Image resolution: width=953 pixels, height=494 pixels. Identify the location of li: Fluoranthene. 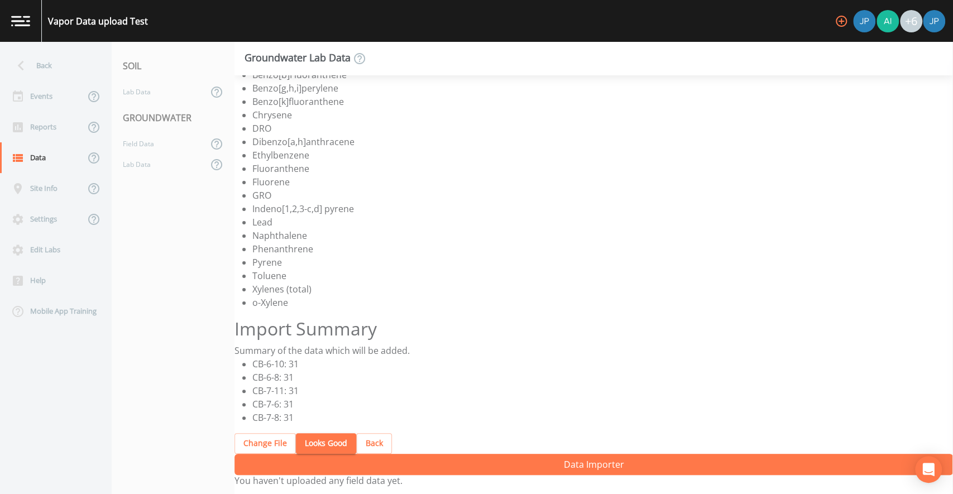
(602, 169).